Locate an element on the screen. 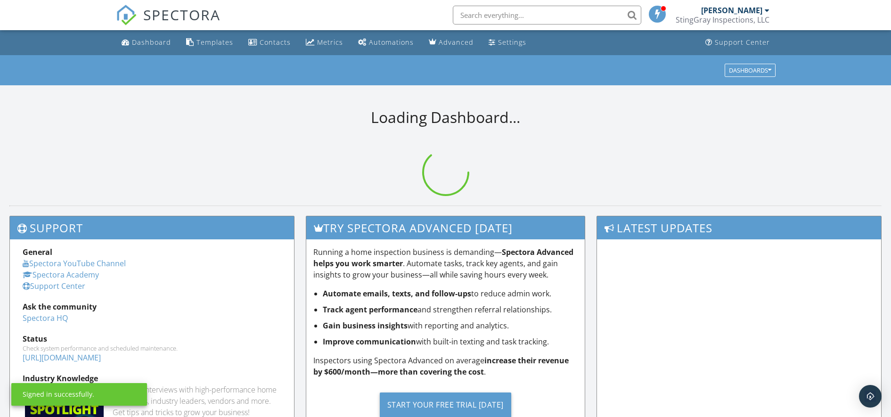  button: Dashboards is located at coordinates (750, 70).